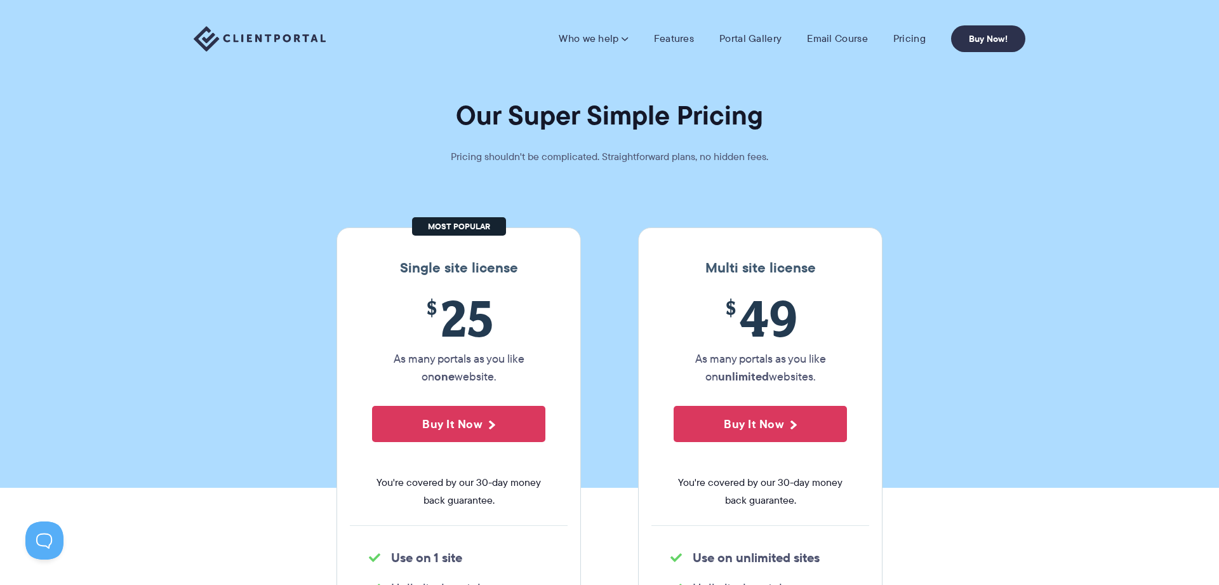 The width and height of the screenshot is (1219, 585). What do you see at coordinates (760, 318) in the screenshot?
I see `span: 49` at bounding box center [760, 318].